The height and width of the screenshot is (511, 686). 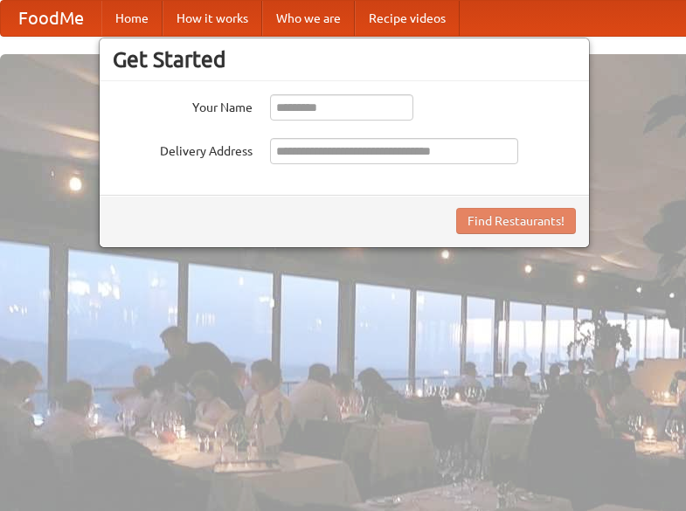 What do you see at coordinates (132, 18) in the screenshot?
I see `a: Home` at bounding box center [132, 18].